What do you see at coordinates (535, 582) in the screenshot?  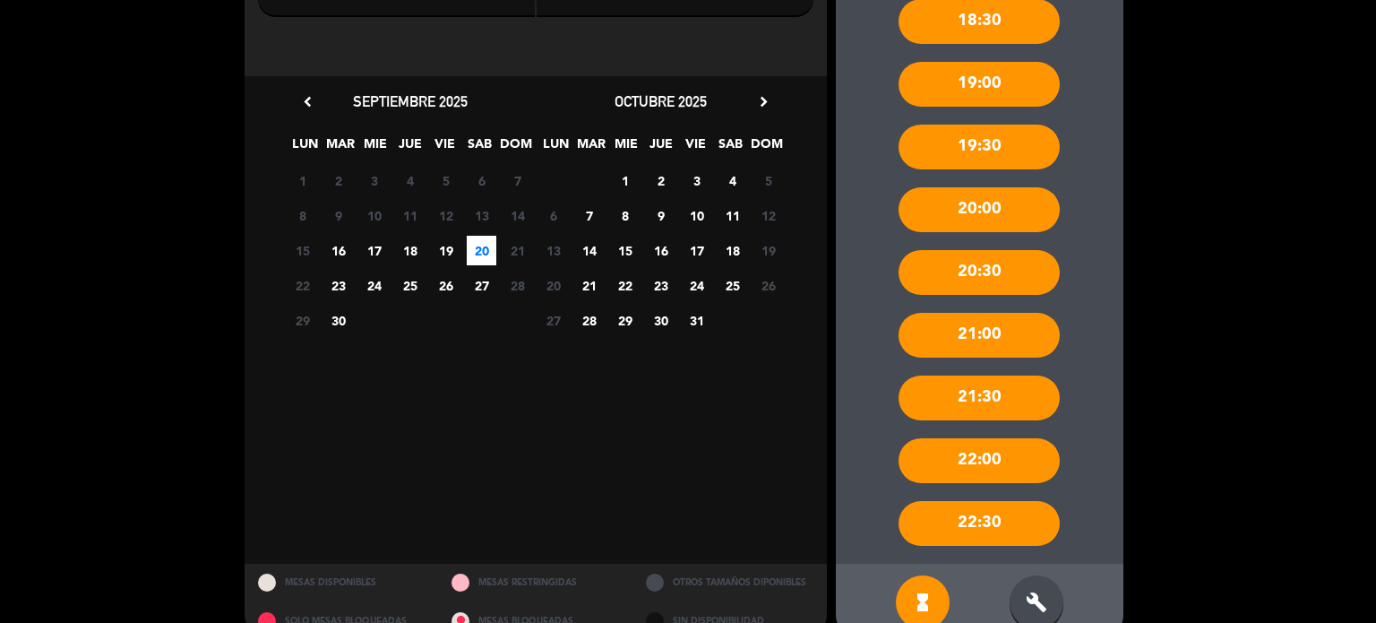 I see `div: MESAS RESTRINGIDAS` at bounding box center [535, 582].